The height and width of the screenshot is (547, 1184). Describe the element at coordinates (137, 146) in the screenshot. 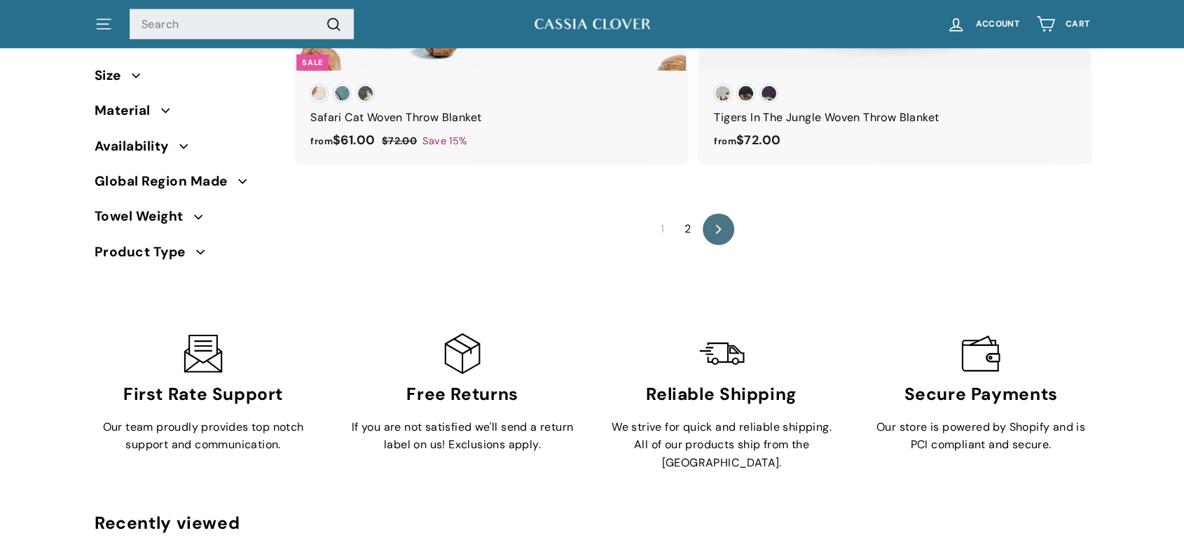

I see `span: Availability` at that location.